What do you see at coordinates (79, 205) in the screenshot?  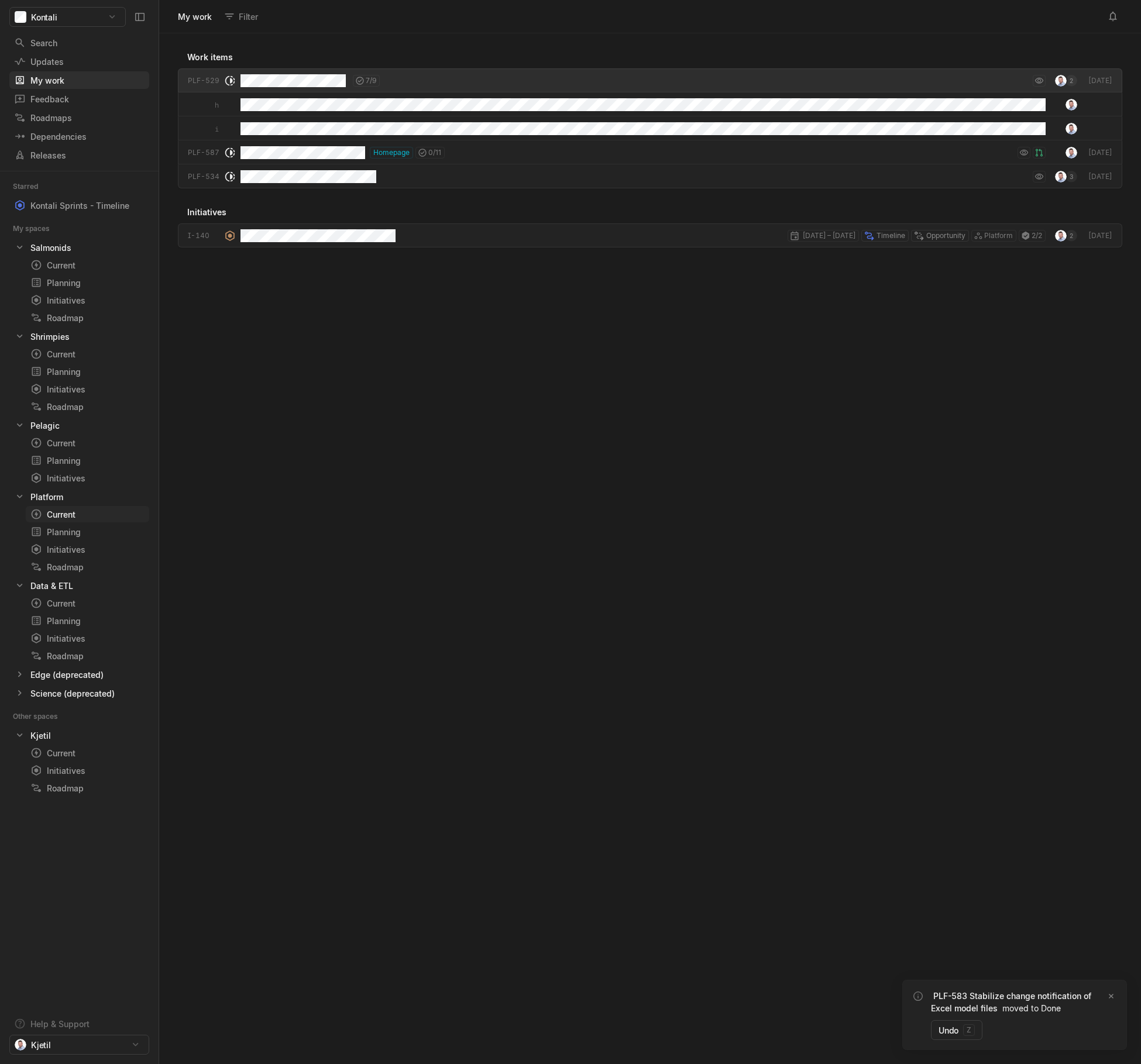 I see `a: Kontali Sprints - Timeline` at bounding box center [79, 205].